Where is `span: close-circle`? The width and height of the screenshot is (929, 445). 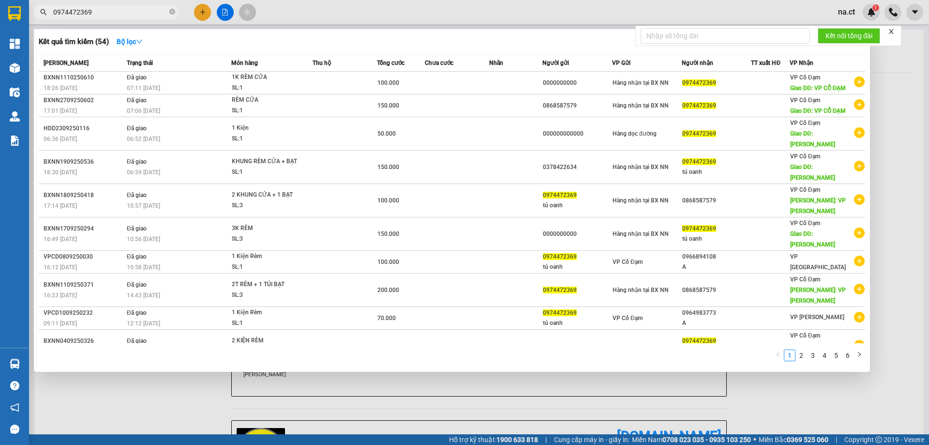 span: close-circle is located at coordinates (172, 12).